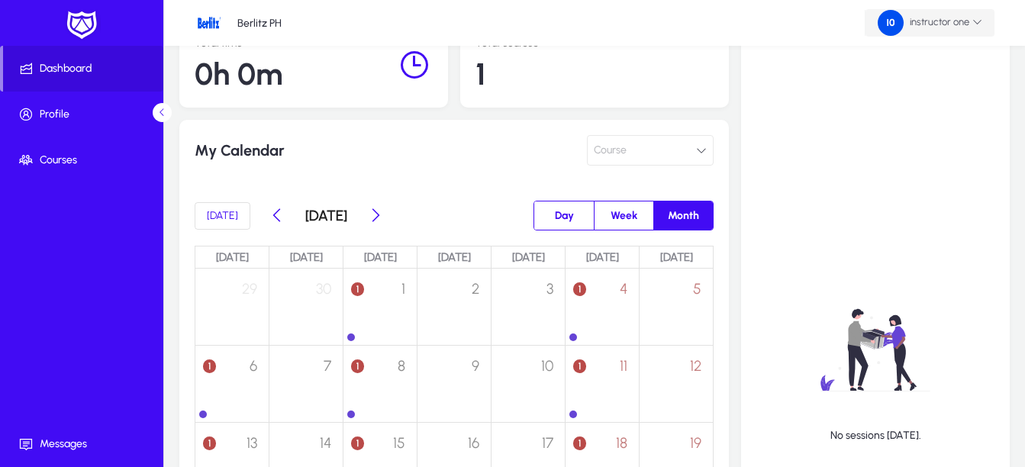 Image resolution: width=1025 pixels, height=467 pixels. Describe the element at coordinates (83, 69) in the screenshot. I see `span: Dashboard` at that location.